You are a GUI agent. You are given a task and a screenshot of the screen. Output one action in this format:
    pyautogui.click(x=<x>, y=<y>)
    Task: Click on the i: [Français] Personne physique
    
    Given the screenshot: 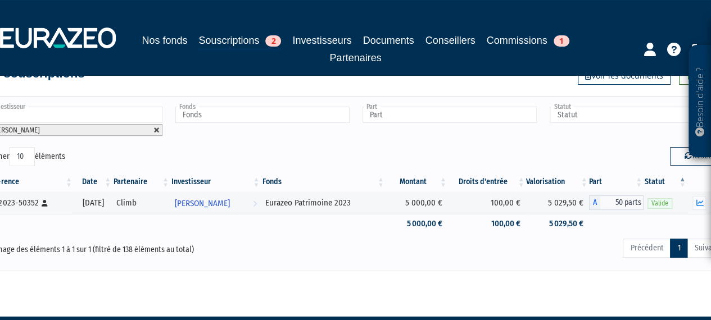 What is the action you would take?
    pyautogui.click(x=44, y=203)
    